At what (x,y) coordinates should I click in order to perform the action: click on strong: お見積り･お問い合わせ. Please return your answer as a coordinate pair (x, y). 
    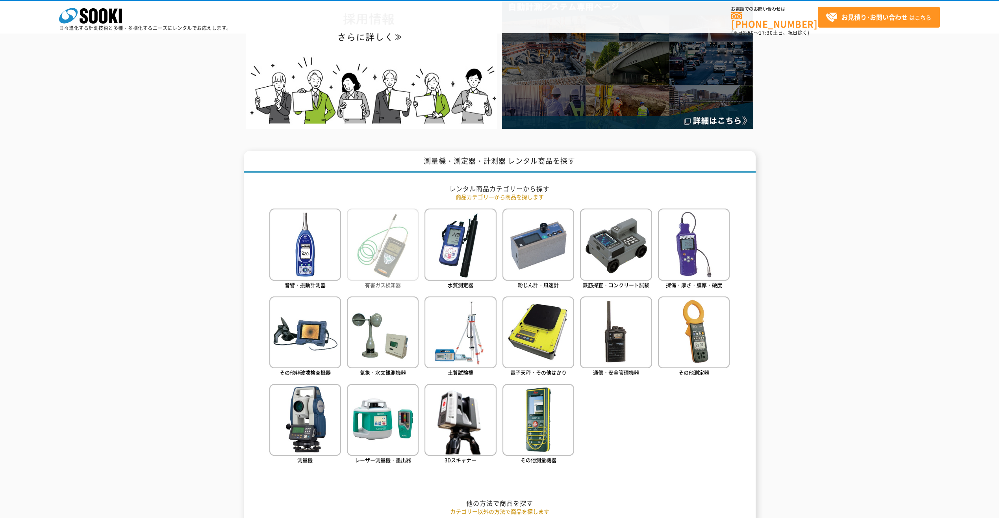
    Looking at the image, I should click on (875, 17).